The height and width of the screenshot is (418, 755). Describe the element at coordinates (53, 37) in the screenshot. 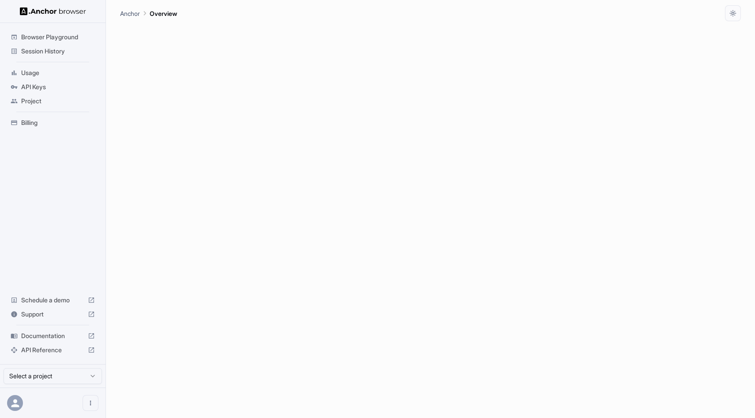

I see `div: Browser Playground` at that location.